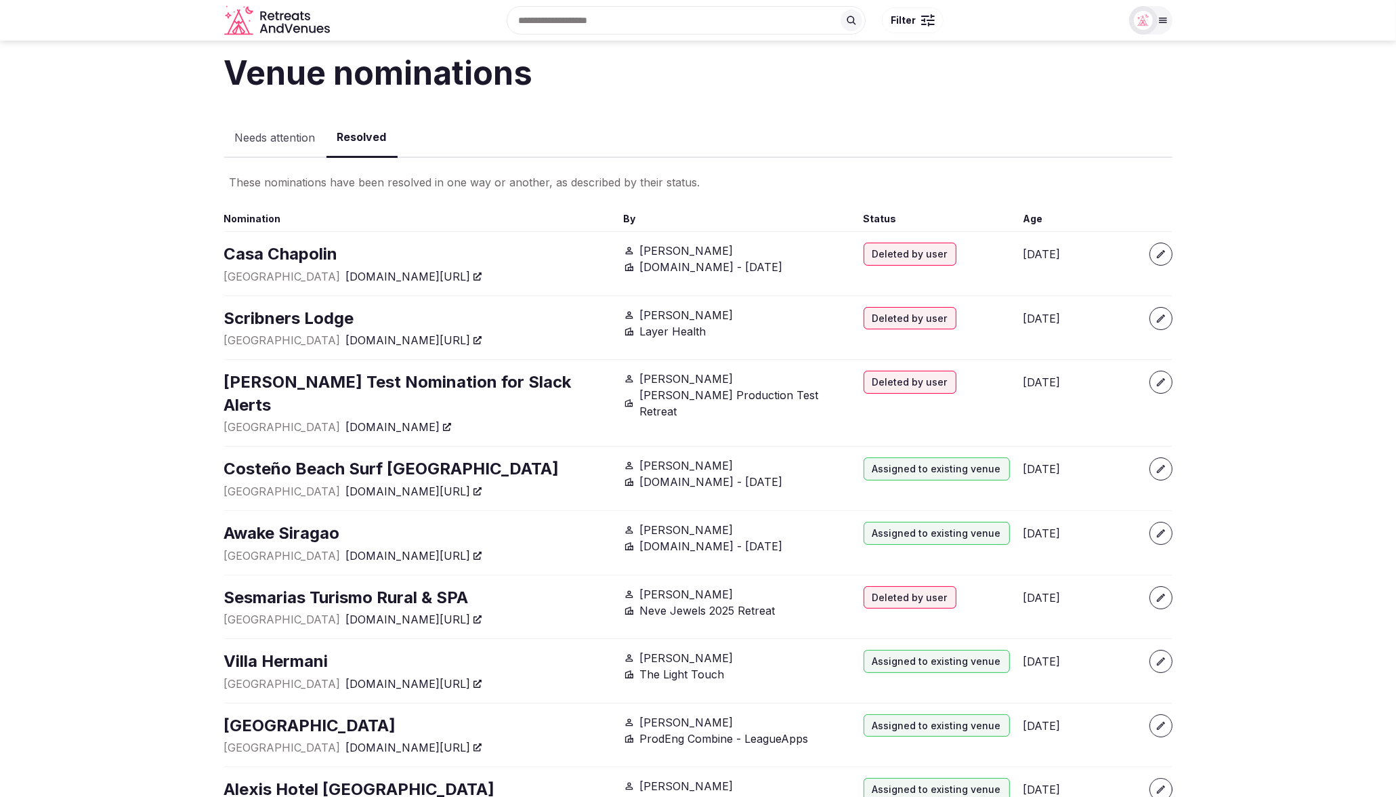  What do you see at coordinates (289, 318) in the screenshot?
I see `button: Scribners Lodge` at bounding box center [289, 318].